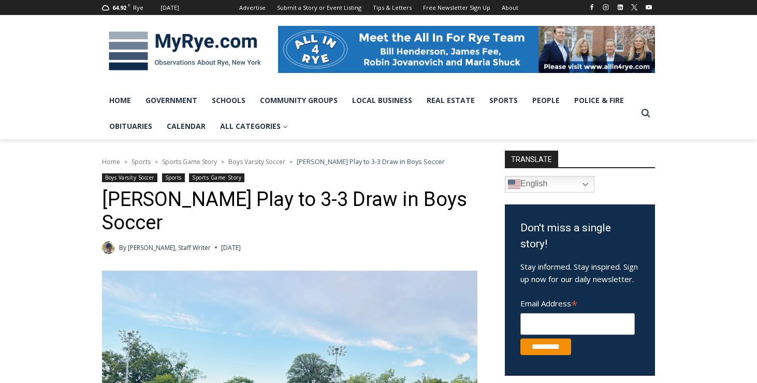  Describe the element at coordinates (592, 7) in the screenshot. I see `a: Facebook` at that location.